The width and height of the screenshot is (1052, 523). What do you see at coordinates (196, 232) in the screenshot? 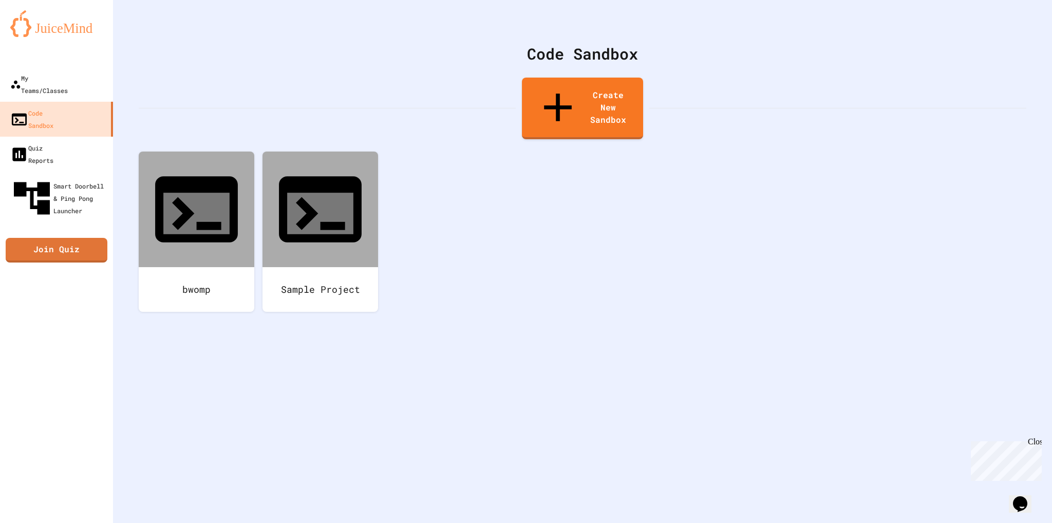
I see `a: bwomp` at bounding box center [196, 232].